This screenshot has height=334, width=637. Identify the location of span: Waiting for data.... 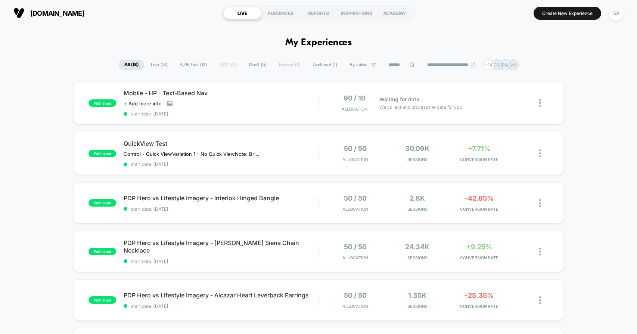
(401, 99).